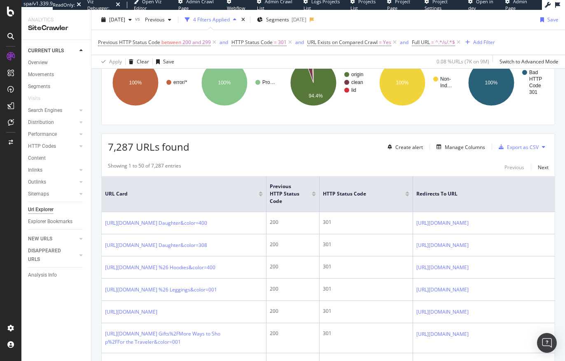 Image resolution: width=565 pixels, height=361 pixels. What do you see at coordinates (479, 42) in the screenshot?
I see `button: Add Filter` at bounding box center [479, 42].